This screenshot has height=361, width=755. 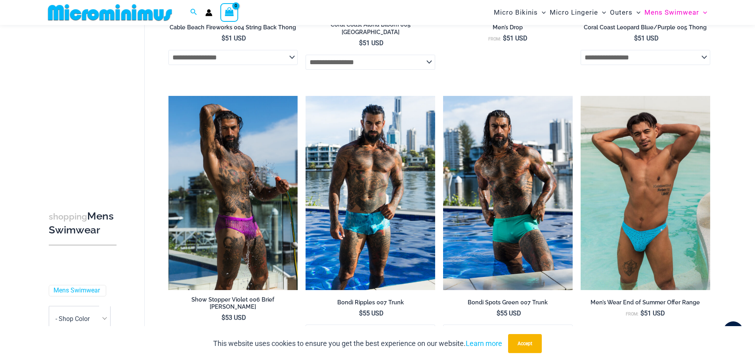 I want to click on img: Coral Coast Highlight Blue 005 Thong 10, so click(x=646, y=193).